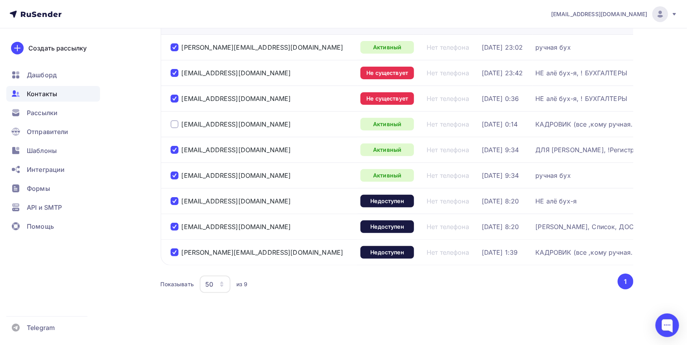  Describe the element at coordinates (48, 132) in the screenshot. I see `span: Отправители` at that location.